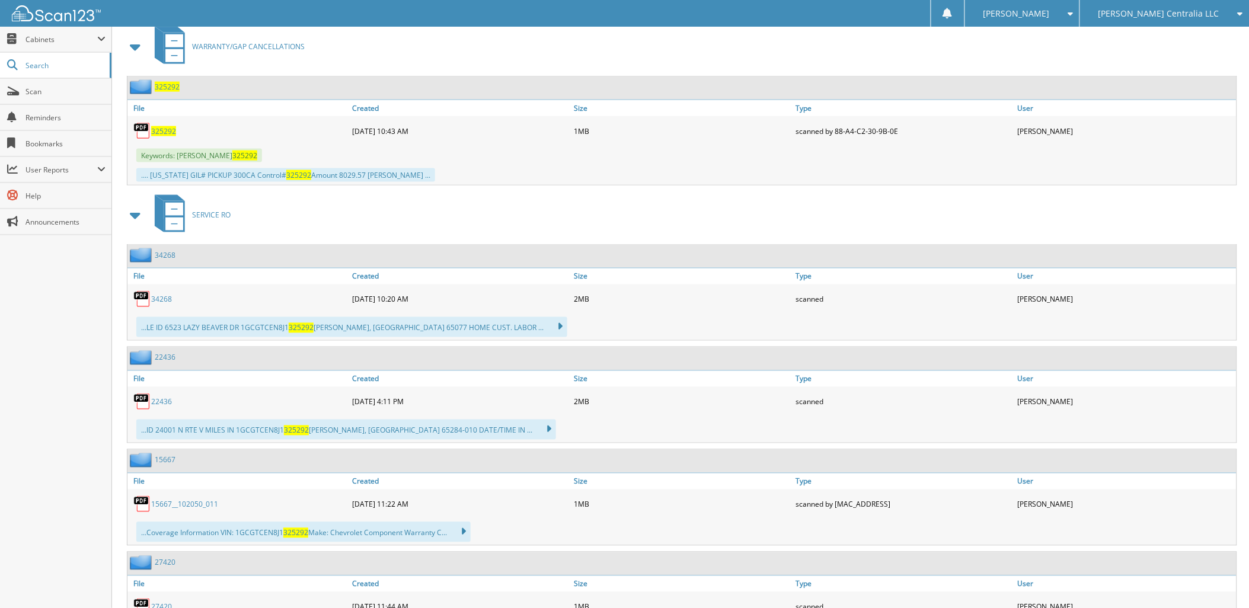  I want to click on div: scanned by 88-A4-C2-30-9B-0E, so click(904, 131).